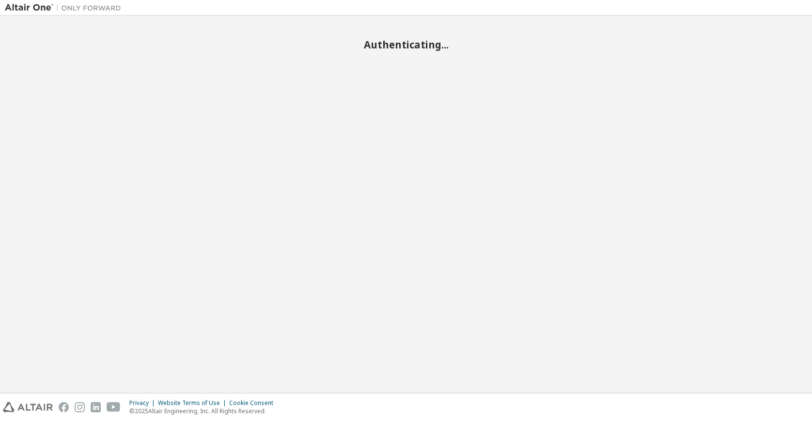  Describe the element at coordinates (193, 403) in the screenshot. I see `div: Website Terms of Use` at that location.